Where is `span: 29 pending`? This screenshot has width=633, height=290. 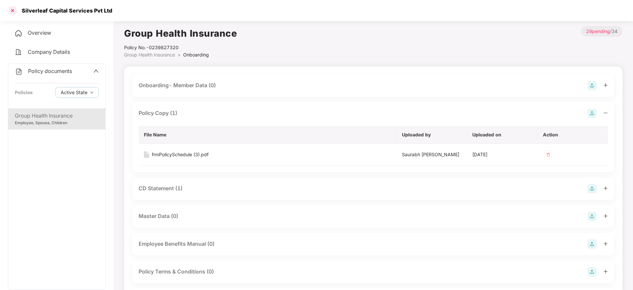
span: 29 pending is located at coordinates (598, 31).